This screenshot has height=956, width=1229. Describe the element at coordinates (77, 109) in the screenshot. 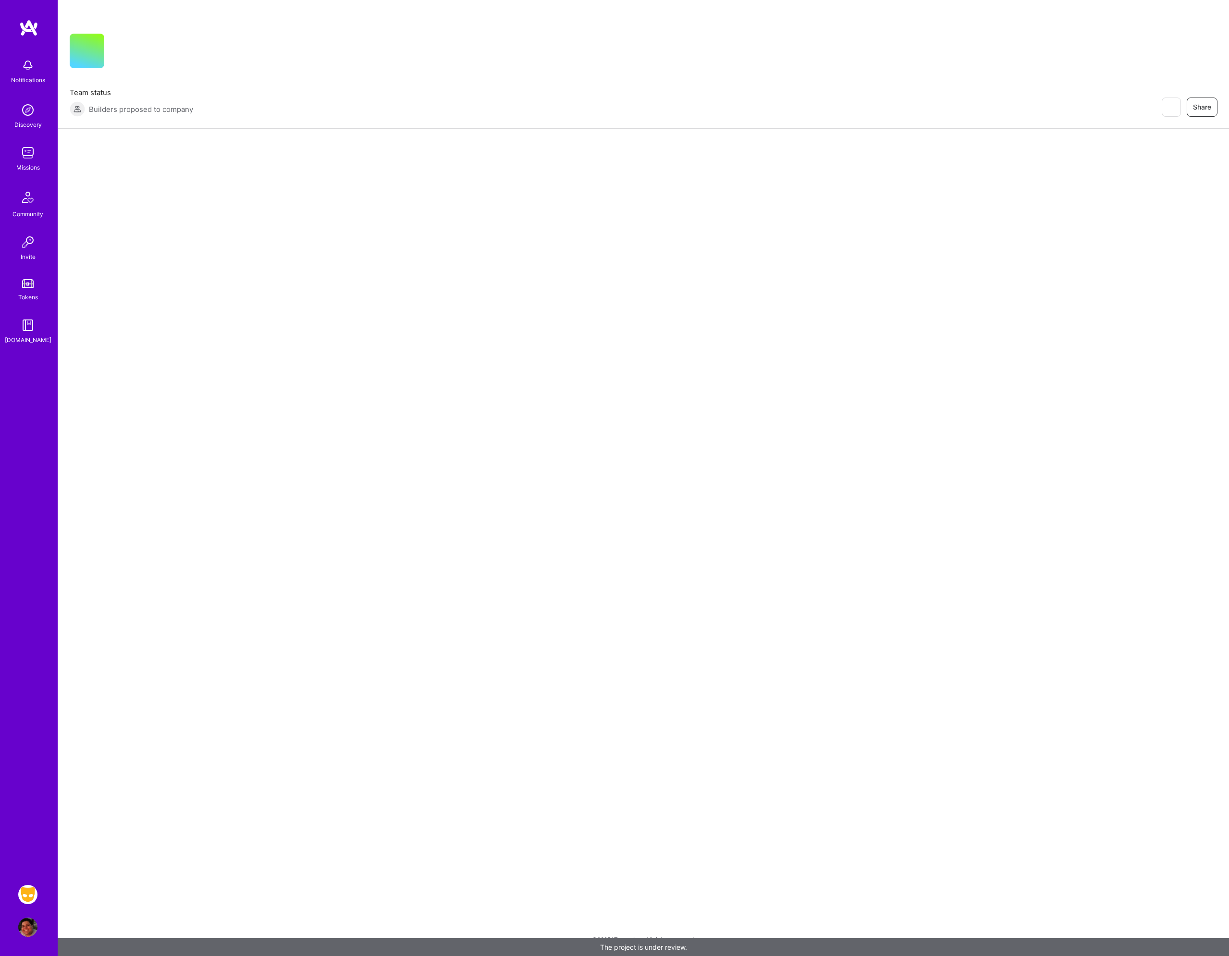

I see `img: Builders proposed to company` at that location.